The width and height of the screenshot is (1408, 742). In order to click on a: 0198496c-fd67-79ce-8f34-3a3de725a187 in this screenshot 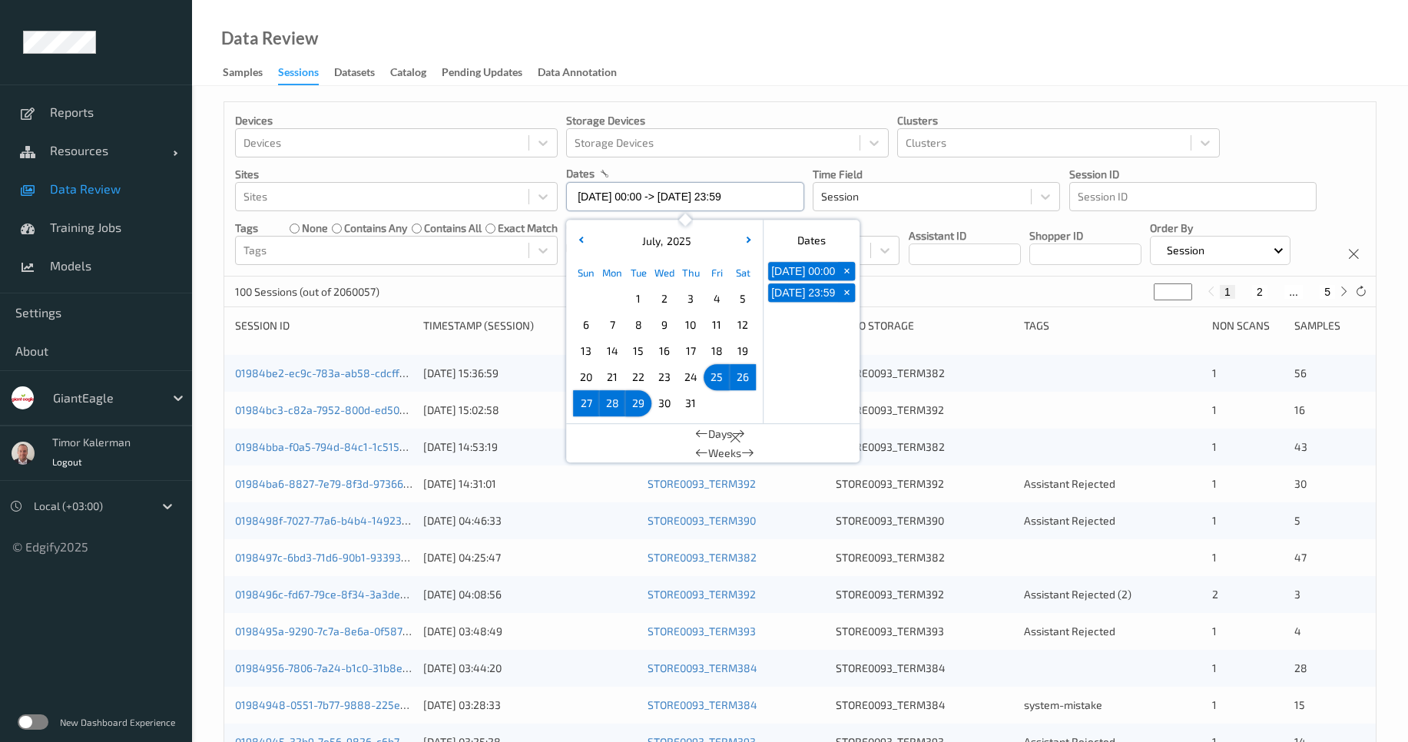, I will do `click(338, 594)`.